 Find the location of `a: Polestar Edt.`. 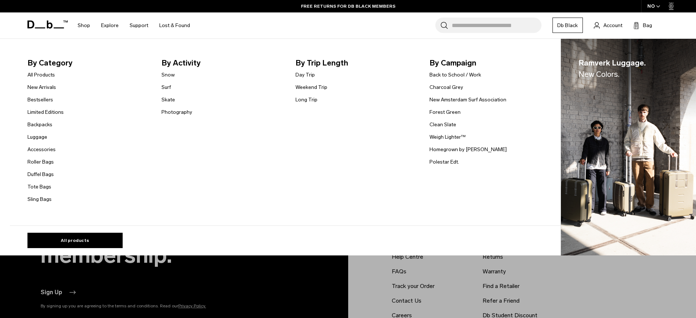

a: Polestar Edt. is located at coordinates (444, 162).